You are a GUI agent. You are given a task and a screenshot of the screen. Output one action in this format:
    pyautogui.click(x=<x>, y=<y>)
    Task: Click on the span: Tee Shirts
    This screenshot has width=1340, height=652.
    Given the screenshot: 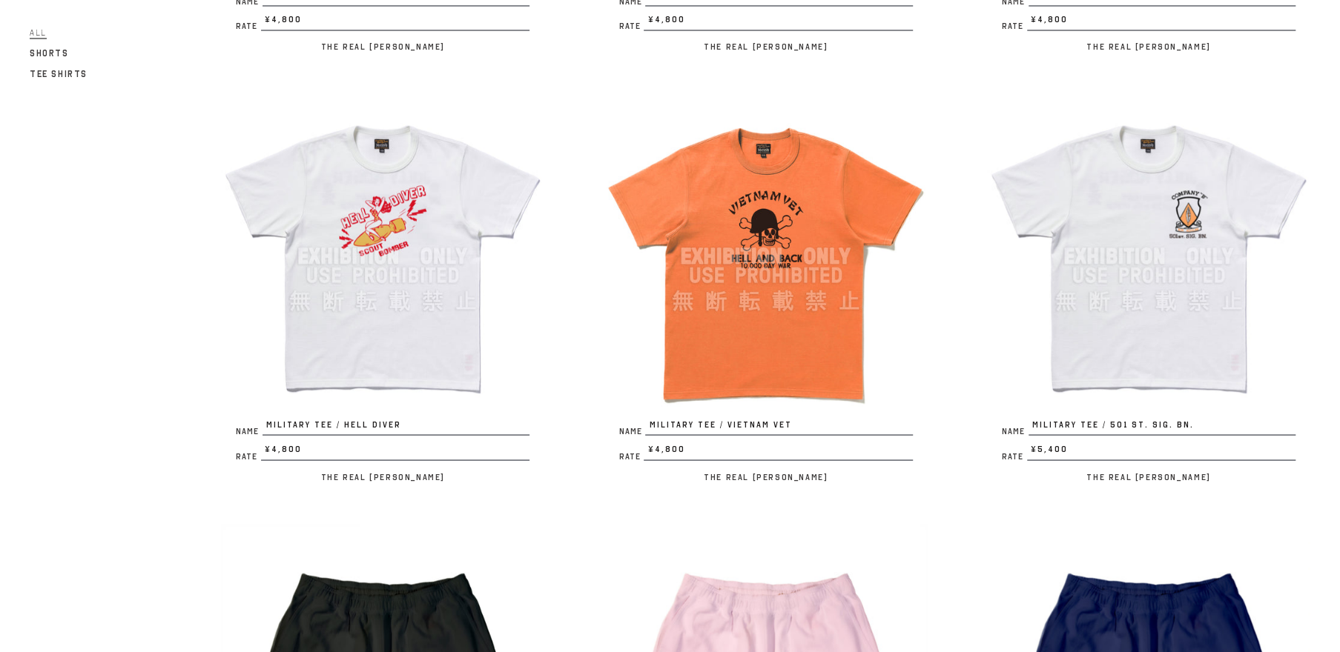 What is the action you would take?
    pyautogui.click(x=59, y=74)
    